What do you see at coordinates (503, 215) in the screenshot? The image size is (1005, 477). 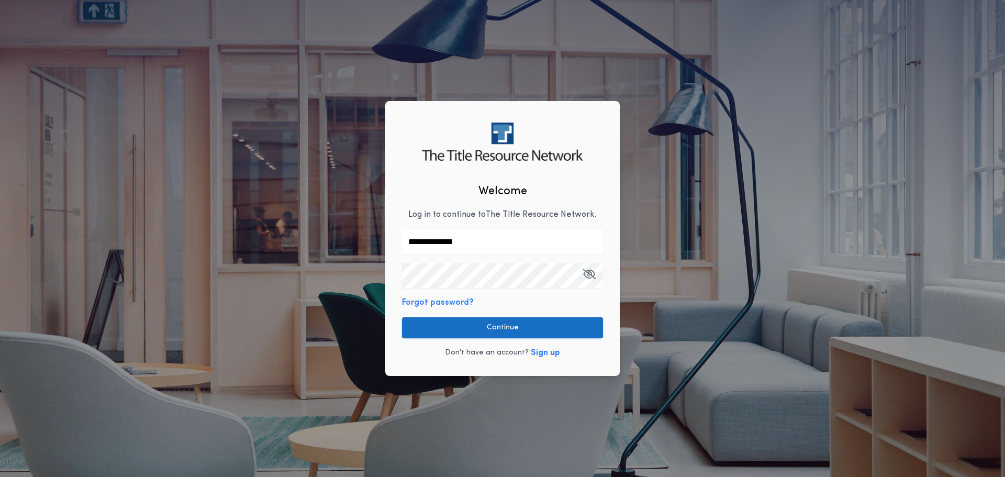 I see `p: Log in to continue to The Title Resource Network .` at bounding box center [503, 215].